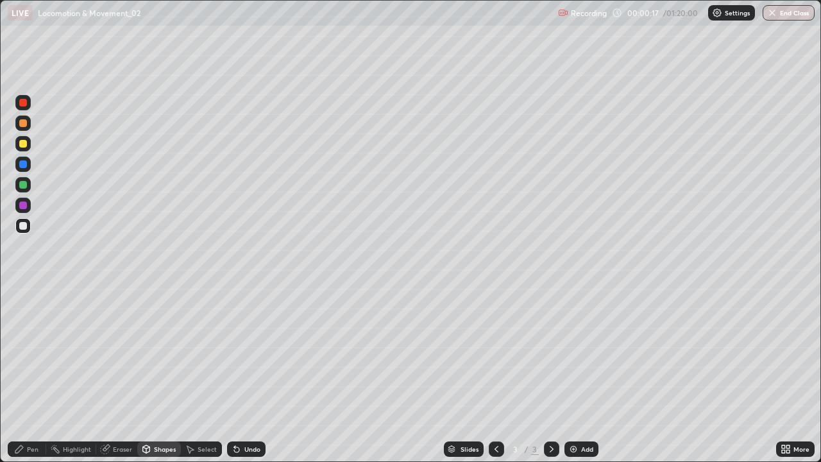 The image size is (821, 462). I want to click on img: recording.375f2c34.svg, so click(563, 13).